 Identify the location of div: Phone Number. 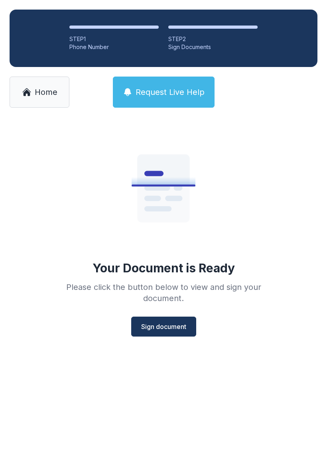
(114, 47).